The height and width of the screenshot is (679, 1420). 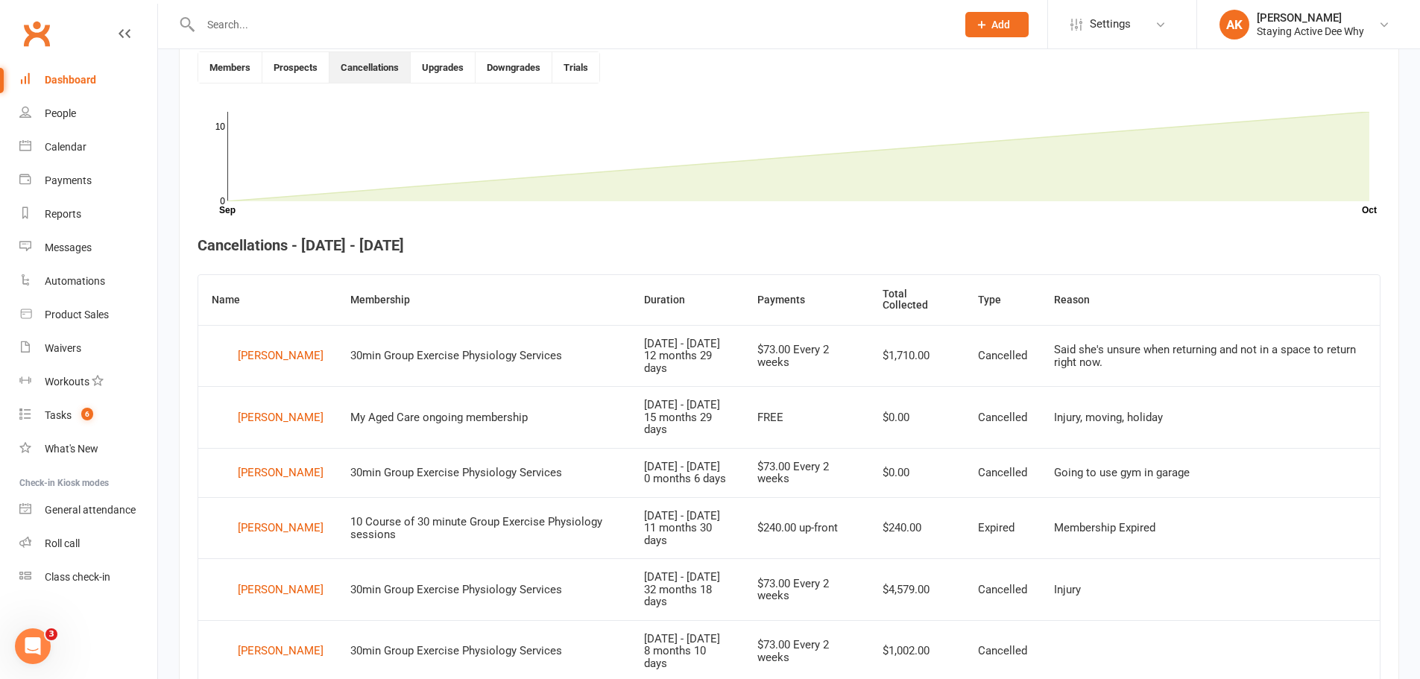 I want to click on span: 3, so click(x=51, y=634).